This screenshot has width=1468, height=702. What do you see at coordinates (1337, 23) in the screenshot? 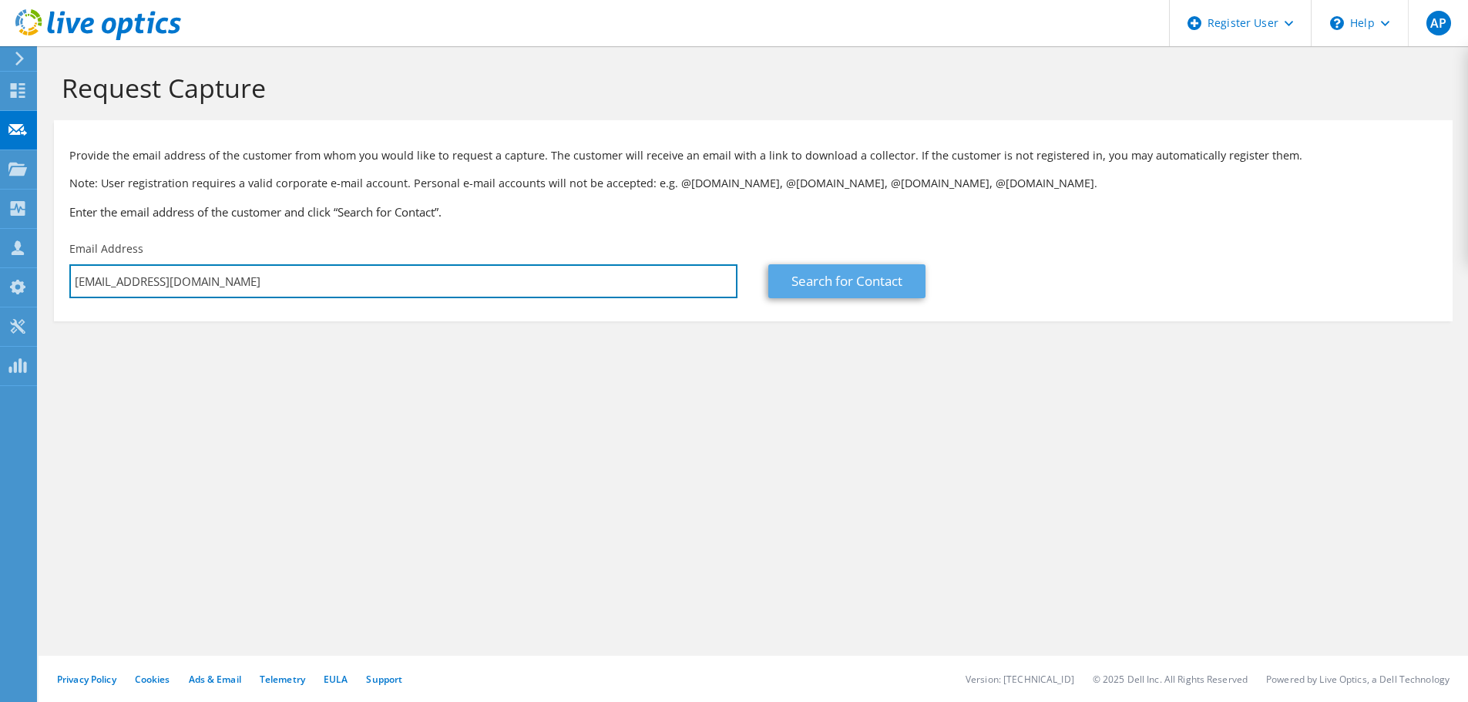
I see `svg: \n` at bounding box center [1337, 23].